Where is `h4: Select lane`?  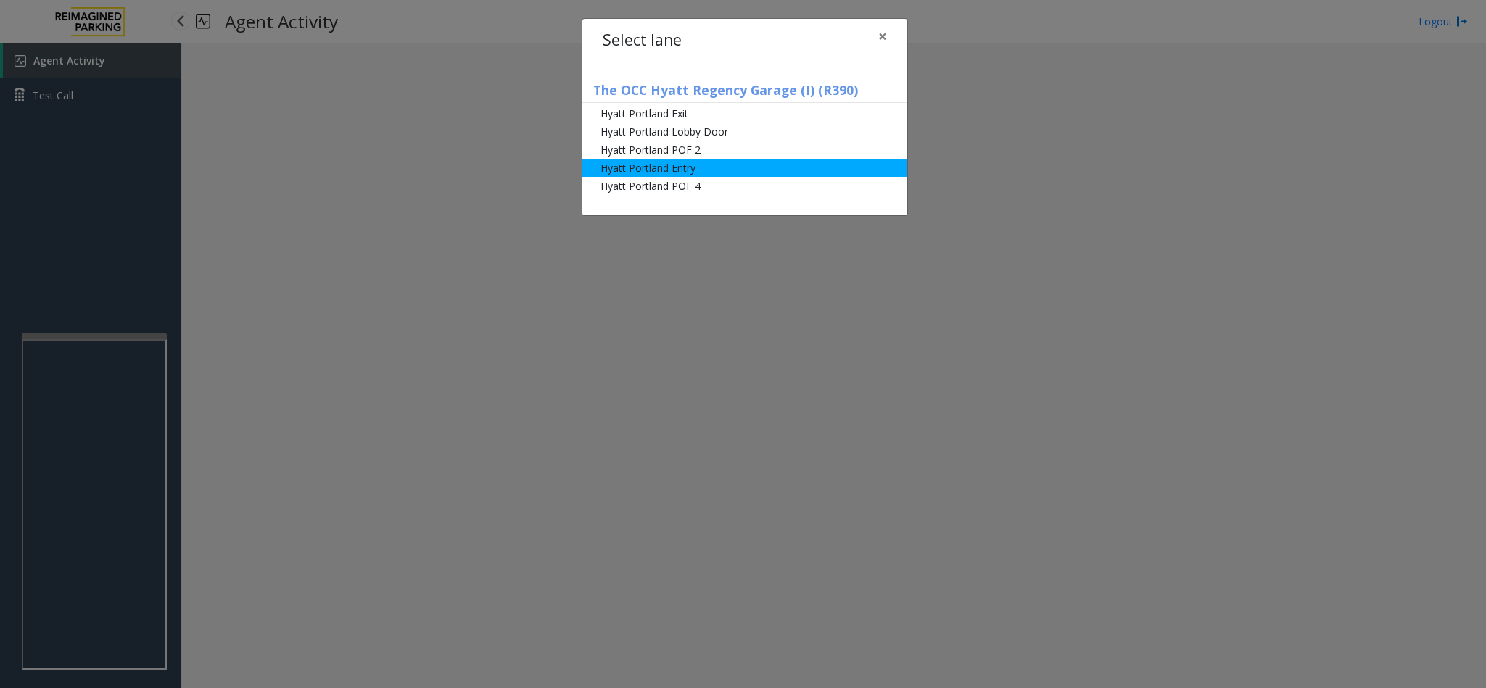
h4: Select lane is located at coordinates (642, 41).